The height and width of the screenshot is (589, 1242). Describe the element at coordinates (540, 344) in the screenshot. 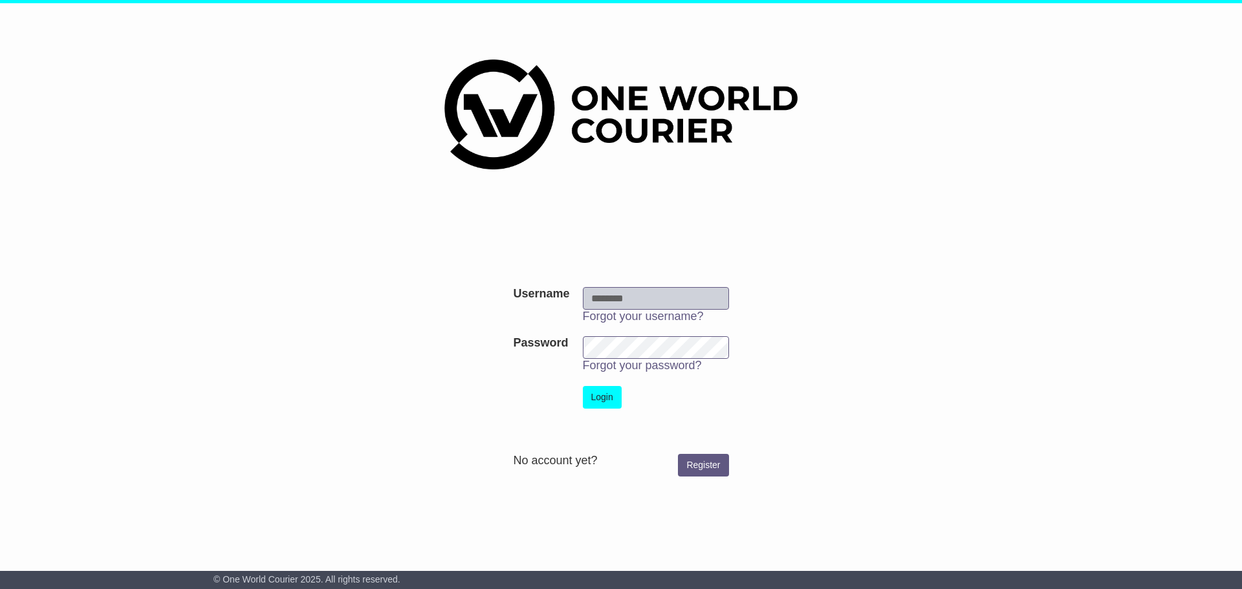

I see `label: Password` at that location.